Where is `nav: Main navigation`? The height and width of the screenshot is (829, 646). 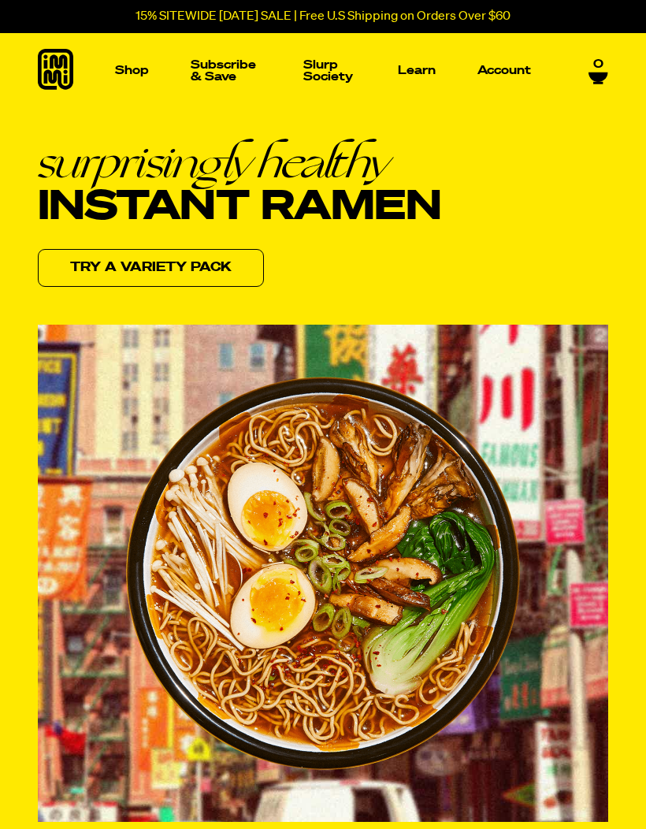 nav: Main navigation is located at coordinates (323, 70).